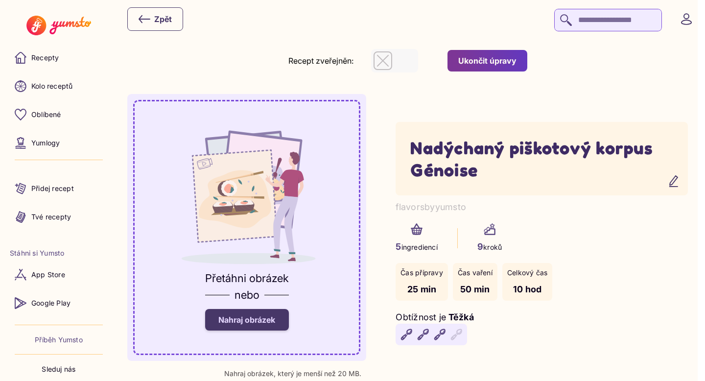 This screenshot has height=381, width=705. Describe the element at coordinates (247, 319) in the screenshot. I see `span: Nahraj obrázek` at that location.